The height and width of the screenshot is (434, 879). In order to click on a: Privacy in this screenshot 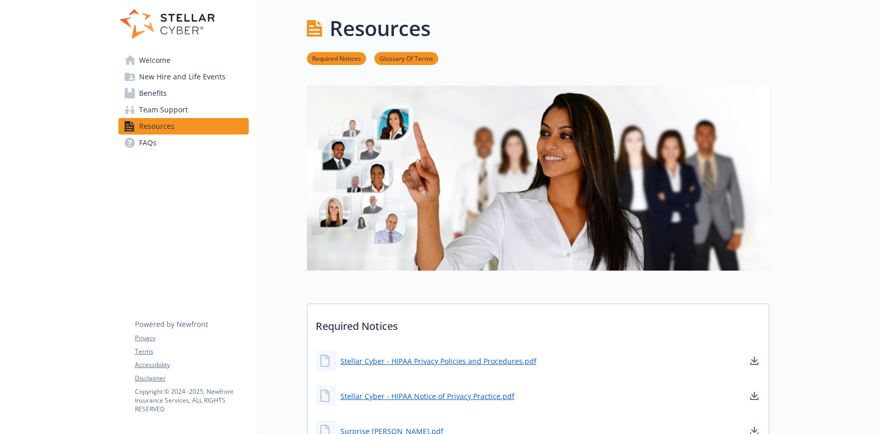, I will do `click(192, 338)`.